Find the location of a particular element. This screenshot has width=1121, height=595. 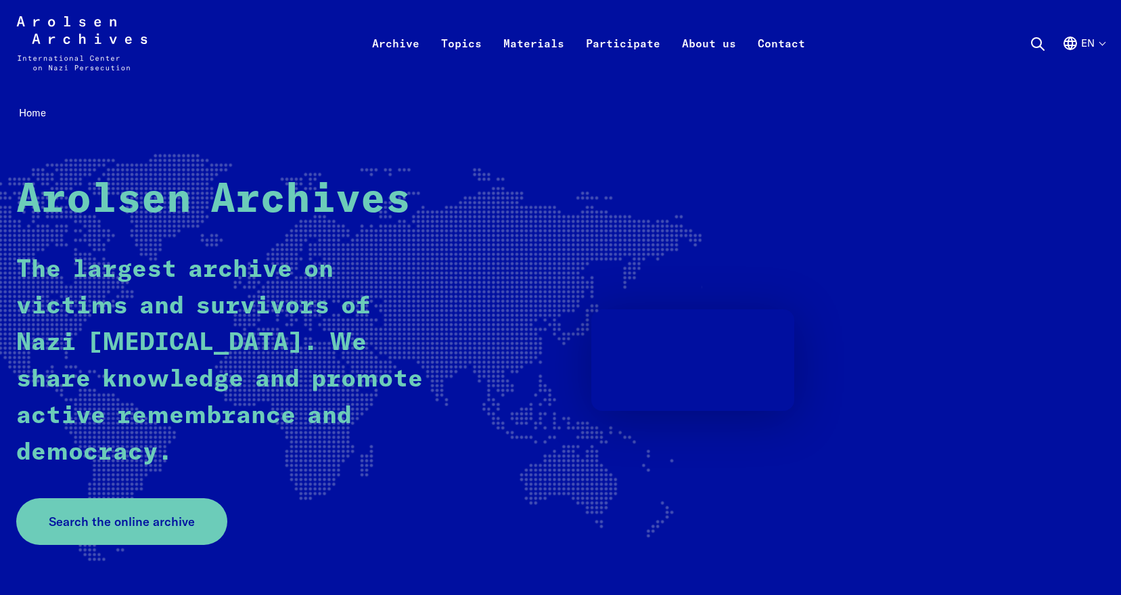

span: Home is located at coordinates (32, 112).